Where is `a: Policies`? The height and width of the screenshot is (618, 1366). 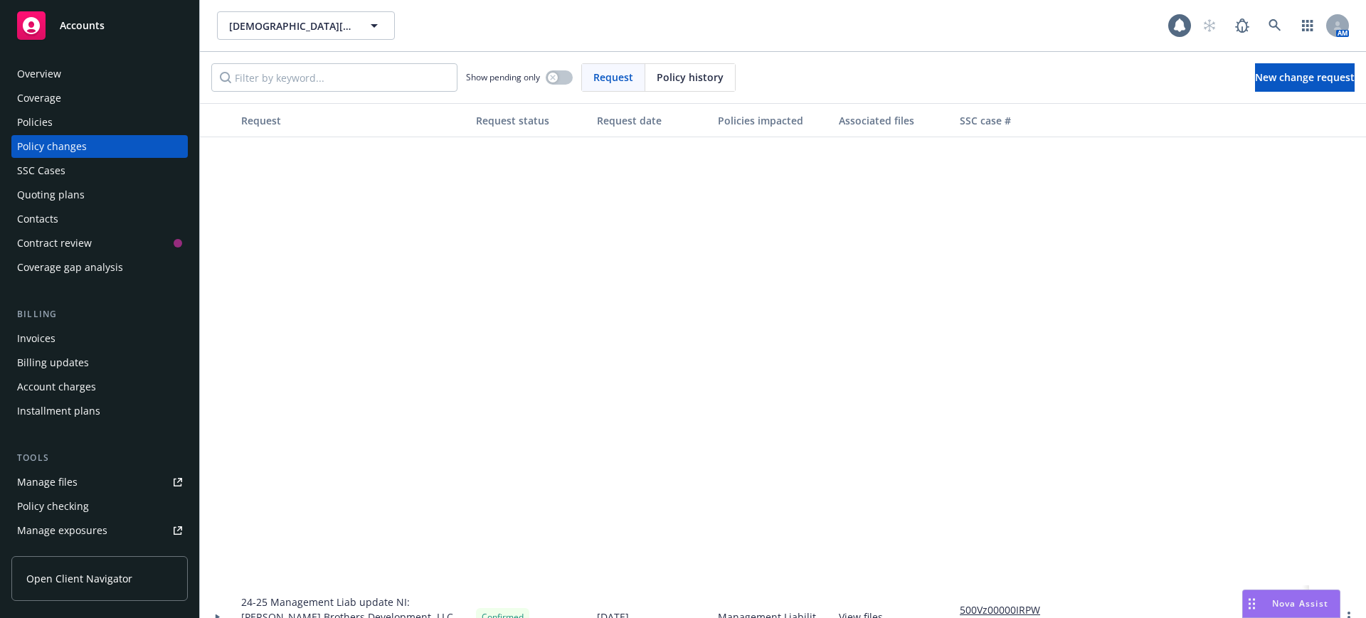 a: Policies is located at coordinates (100, 122).